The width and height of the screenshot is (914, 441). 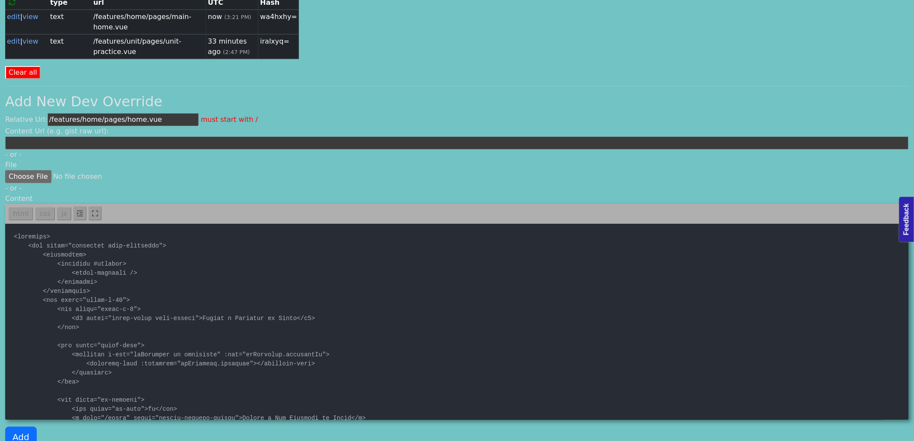 What do you see at coordinates (457, 199) in the screenshot?
I see `div: Content` at bounding box center [457, 199].